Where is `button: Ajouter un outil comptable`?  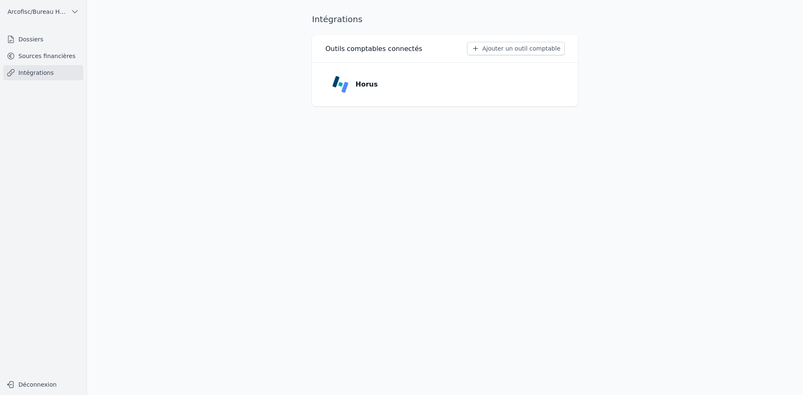 button: Ajouter un outil comptable is located at coordinates (516, 49).